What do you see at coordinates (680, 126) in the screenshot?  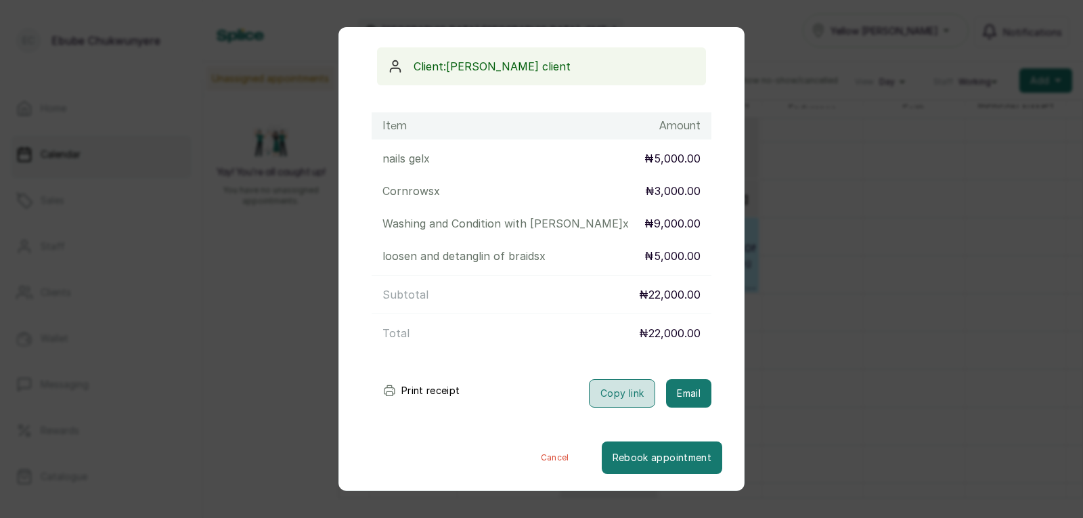 I see `h1: Amount` at bounding box center [680, 126].